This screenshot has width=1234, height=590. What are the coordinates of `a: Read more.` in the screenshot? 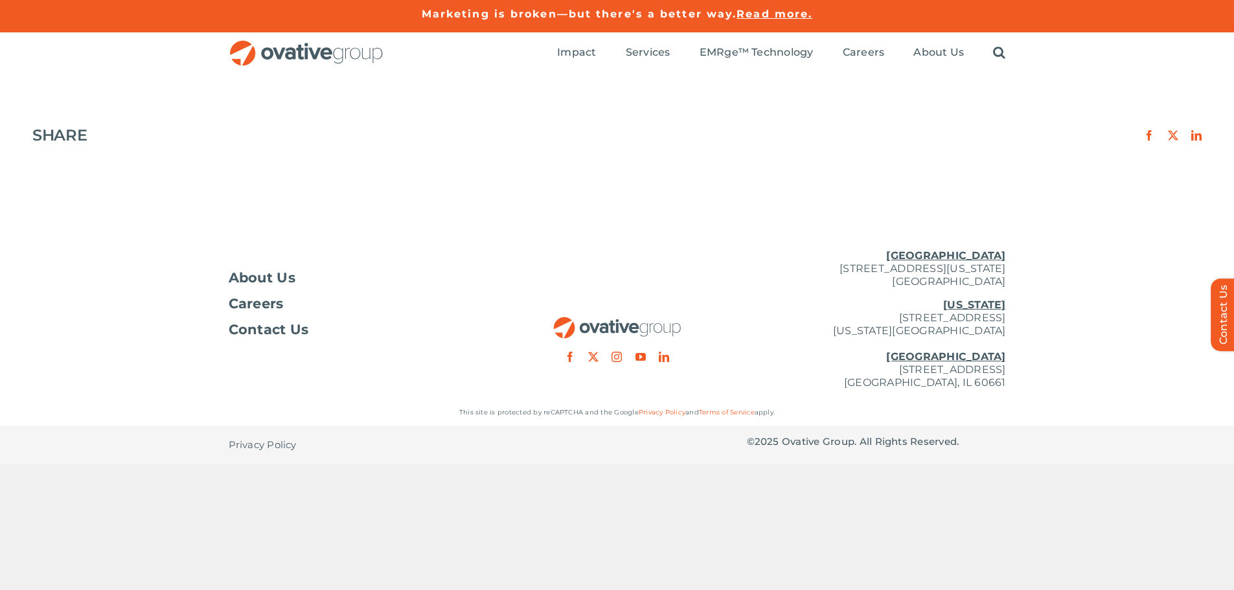 It's located at (774, 14).